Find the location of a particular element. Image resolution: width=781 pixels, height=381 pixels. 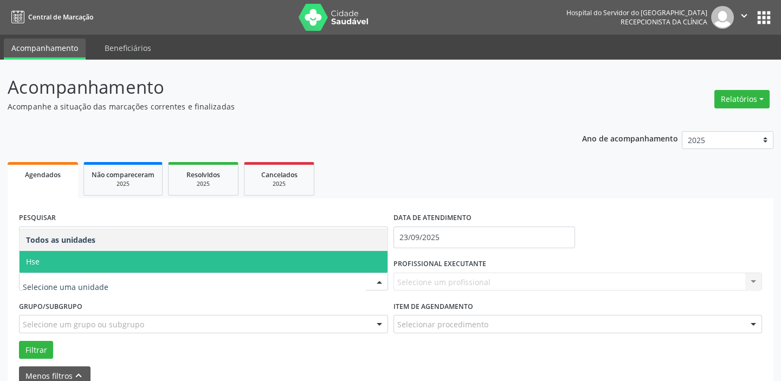

span: Selecionar procedimento is located at coordinates (443, 324).